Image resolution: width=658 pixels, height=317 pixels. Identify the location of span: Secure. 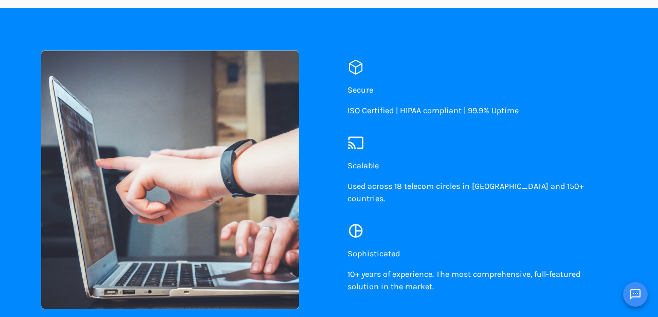
(360, 89).